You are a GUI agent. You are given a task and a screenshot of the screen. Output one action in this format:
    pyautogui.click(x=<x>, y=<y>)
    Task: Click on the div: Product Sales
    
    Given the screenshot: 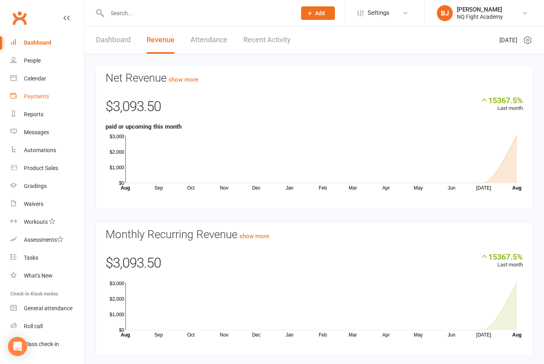 What is the action you would take?
    pyautogui.click(x=41, y=168)
    